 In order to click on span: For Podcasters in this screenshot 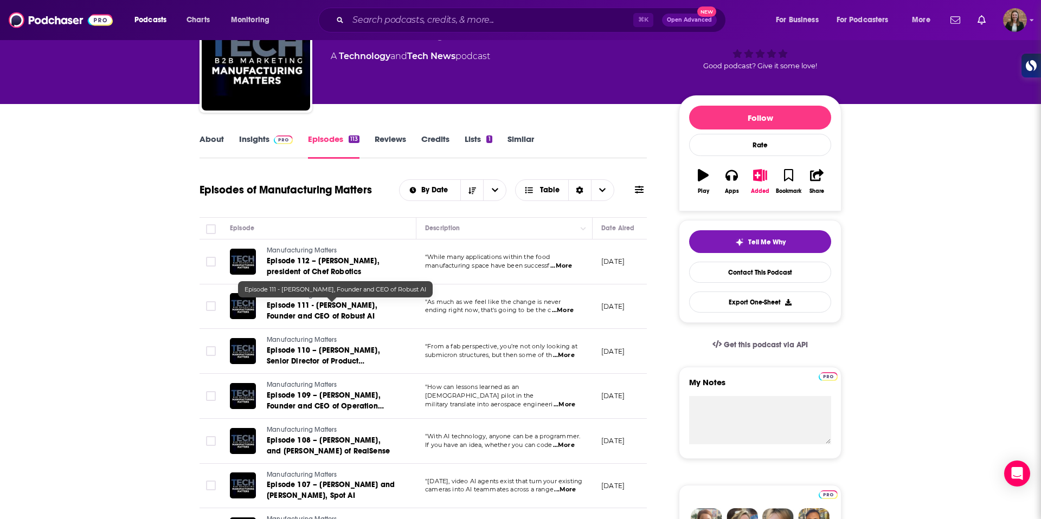, I will do `click(863, 20)`.